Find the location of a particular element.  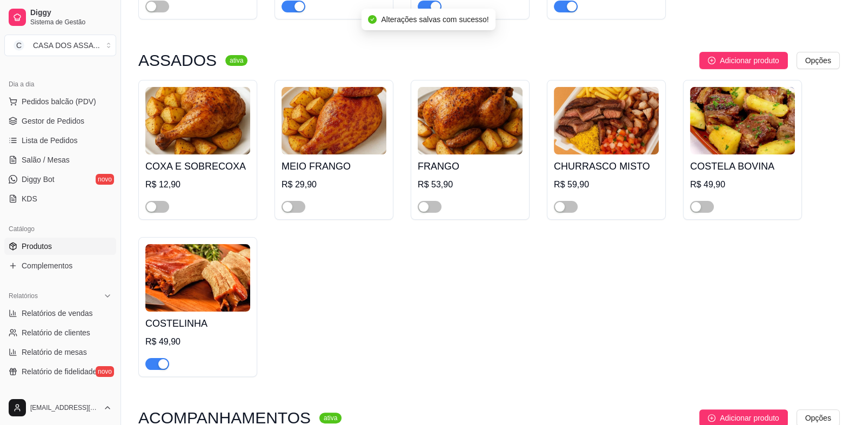

span: KDS is located at coordinates (29, 199).